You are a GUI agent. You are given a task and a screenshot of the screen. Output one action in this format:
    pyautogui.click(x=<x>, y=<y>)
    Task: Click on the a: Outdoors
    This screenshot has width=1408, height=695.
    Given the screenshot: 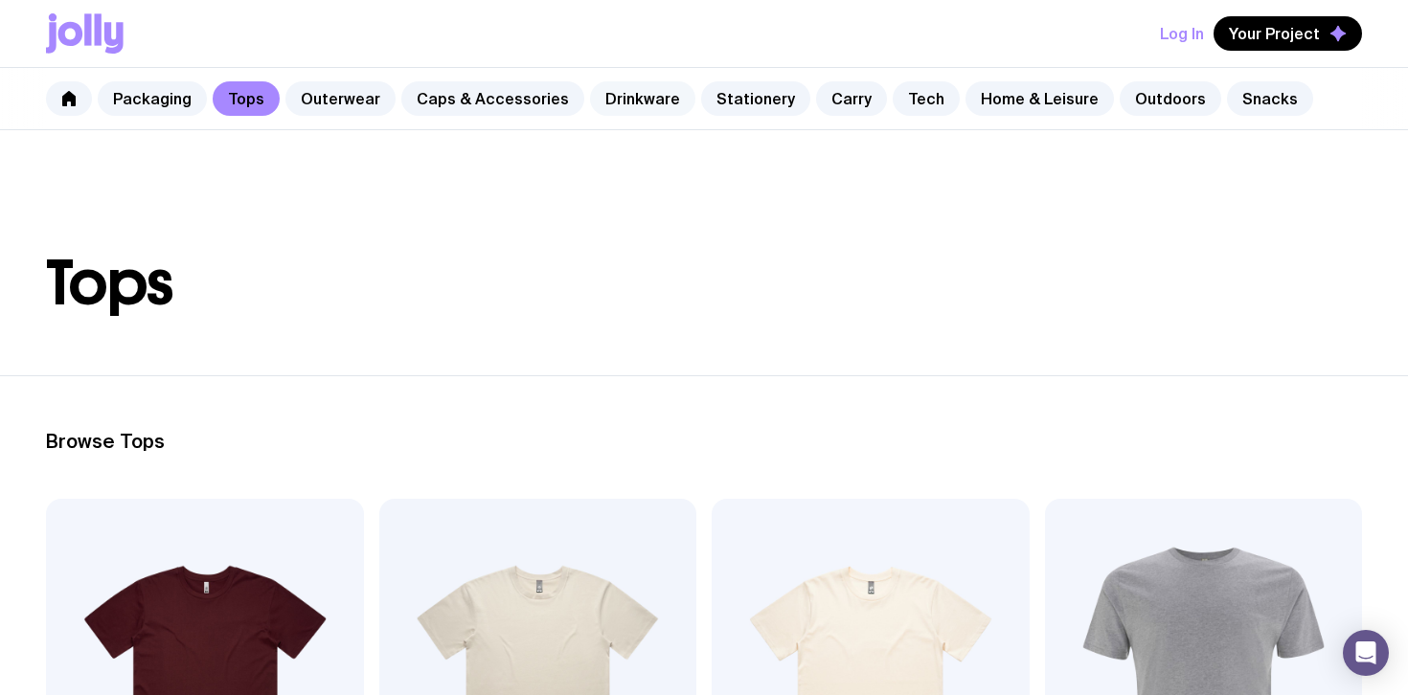 What is the action you would take?
    pyautogui.click(x=1170, y=99)
    